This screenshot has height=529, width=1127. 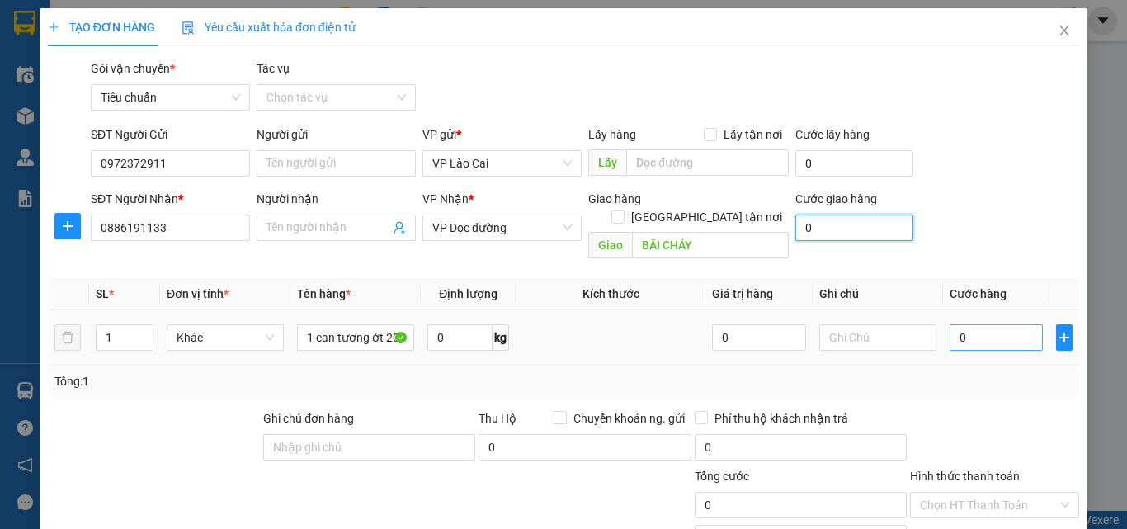 I want to click on span: TẠO ĐƠN HÀNG, so click(x=102, y=27).